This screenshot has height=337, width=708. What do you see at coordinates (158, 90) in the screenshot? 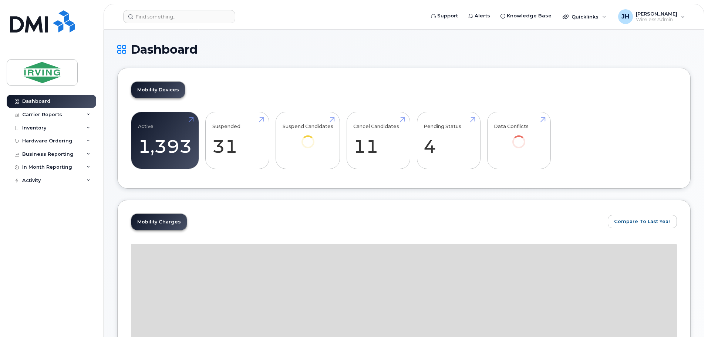
I see `a: Mobility Devices` at bounding box center [158, 90].